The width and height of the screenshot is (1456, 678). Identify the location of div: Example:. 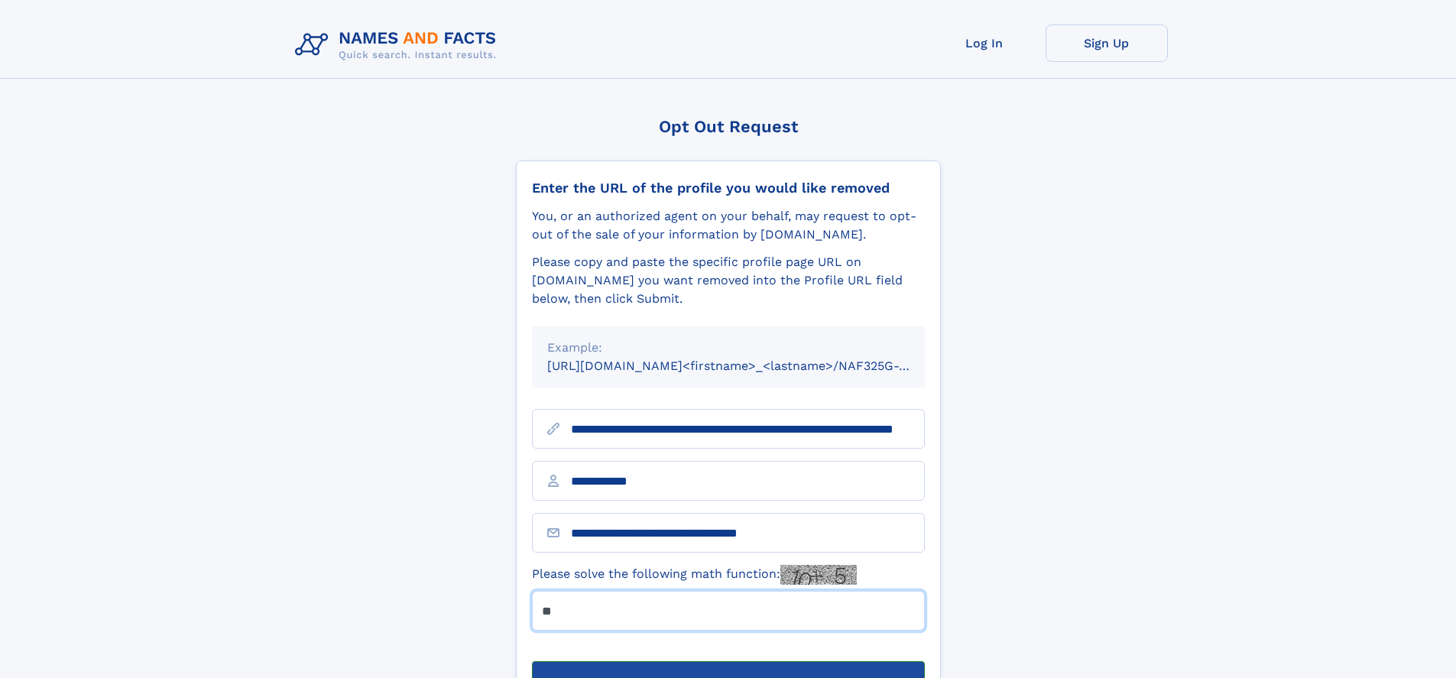
(728, 348).